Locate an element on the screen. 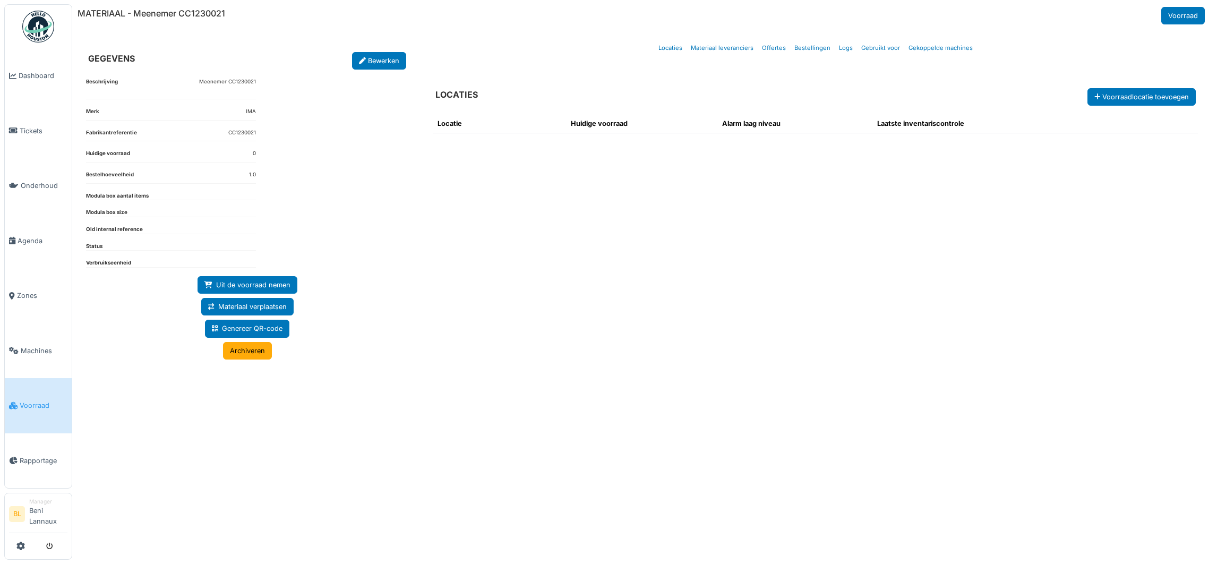  a: Uit de voorraad nemen is located at coordinates (247, 285).